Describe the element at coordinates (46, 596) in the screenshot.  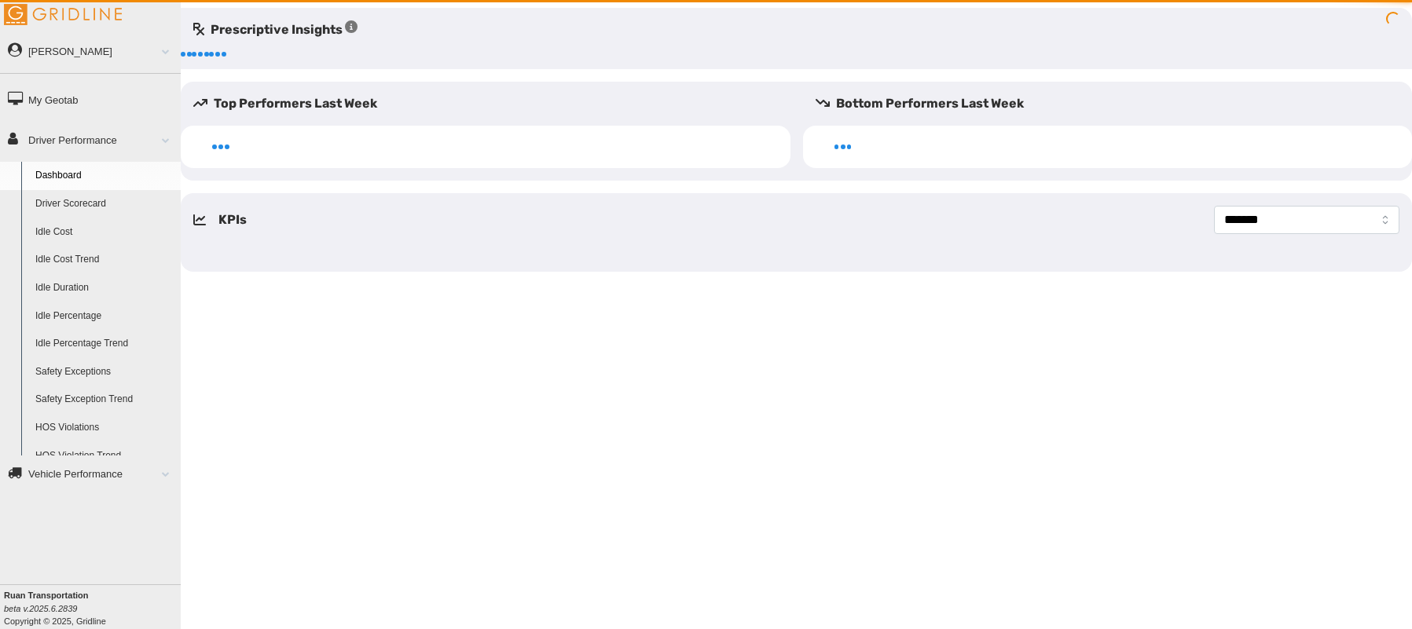
I see `b: Ruan Transportation` at that location.